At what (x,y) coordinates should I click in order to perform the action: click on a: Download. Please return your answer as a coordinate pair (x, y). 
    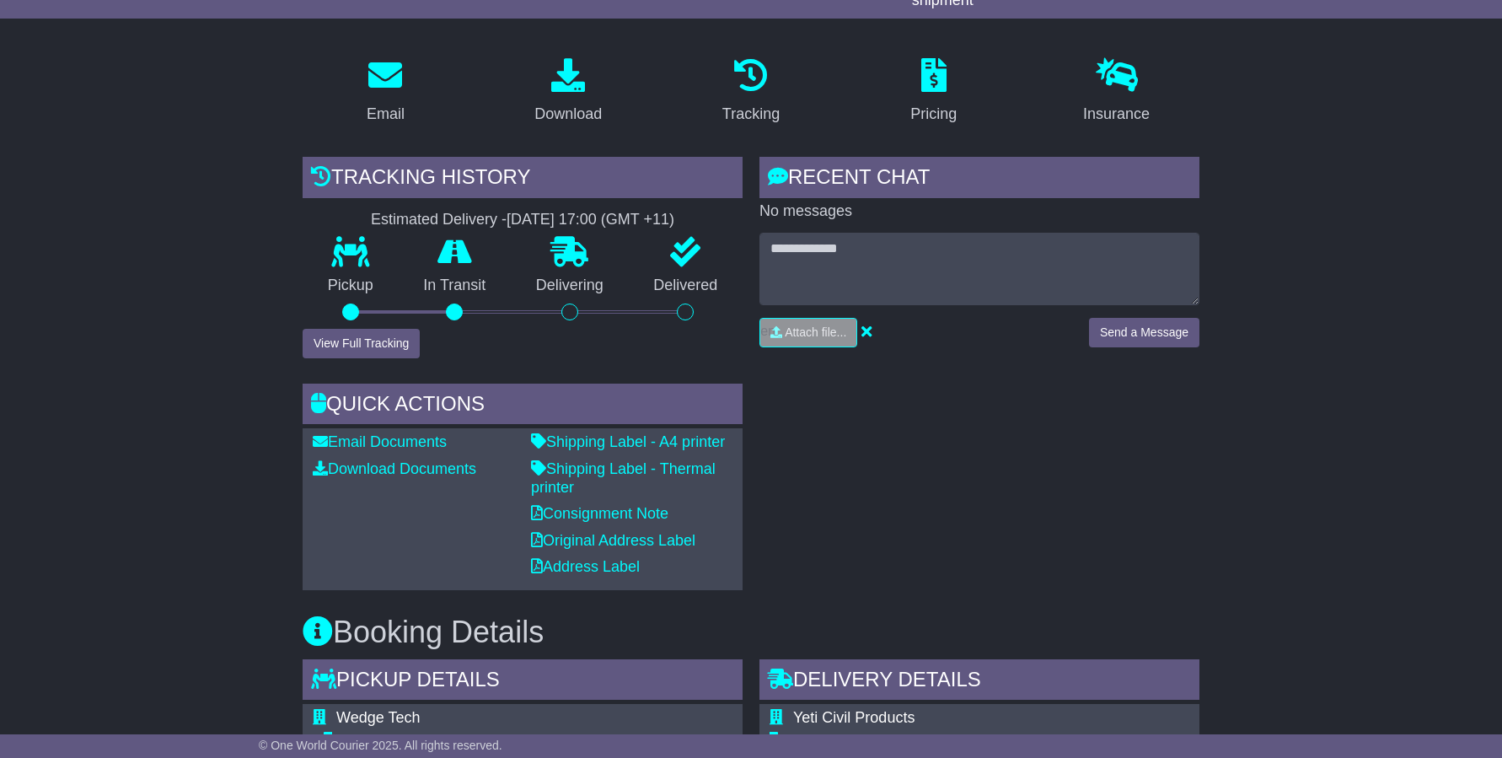
    Looking at the image, I should click on (568, 92).